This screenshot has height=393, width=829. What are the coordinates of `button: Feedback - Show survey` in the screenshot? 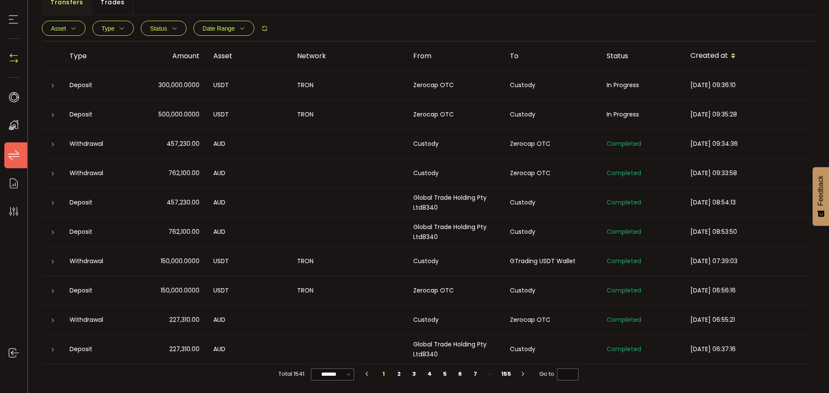 It's located at (820, 196).